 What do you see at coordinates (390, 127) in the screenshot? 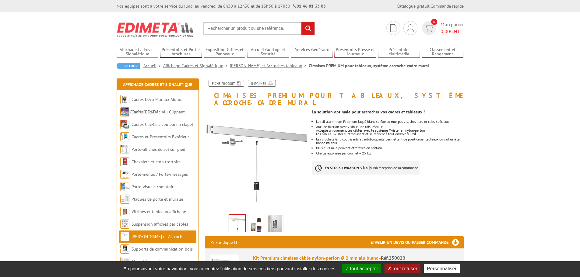
I see `p: Aucune fixation n'est visible une fois installé.` at bounding box center [390, 127].